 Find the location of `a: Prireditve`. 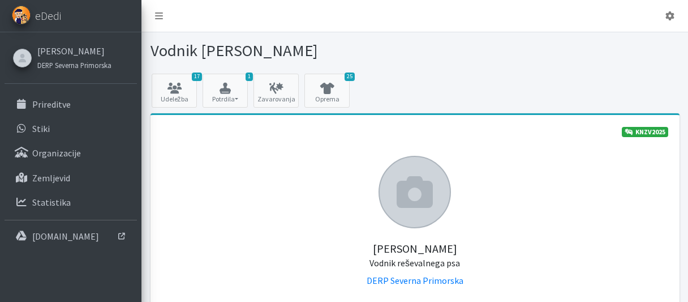

a: Prireditve is located at coordinates (71, 104).